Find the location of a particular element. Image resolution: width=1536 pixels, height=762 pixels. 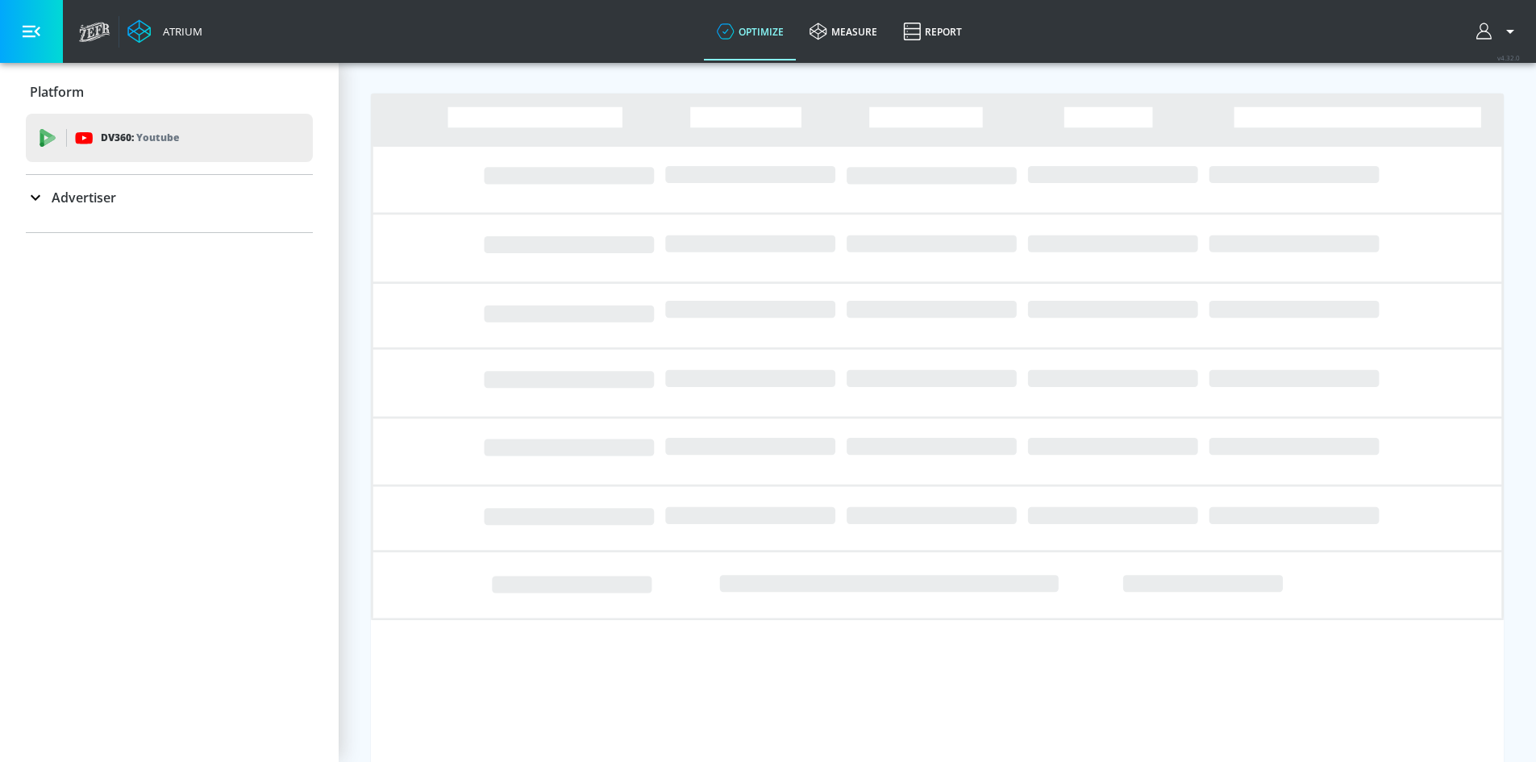

div: DV360: Youtube is located at coordinates (169, 138).